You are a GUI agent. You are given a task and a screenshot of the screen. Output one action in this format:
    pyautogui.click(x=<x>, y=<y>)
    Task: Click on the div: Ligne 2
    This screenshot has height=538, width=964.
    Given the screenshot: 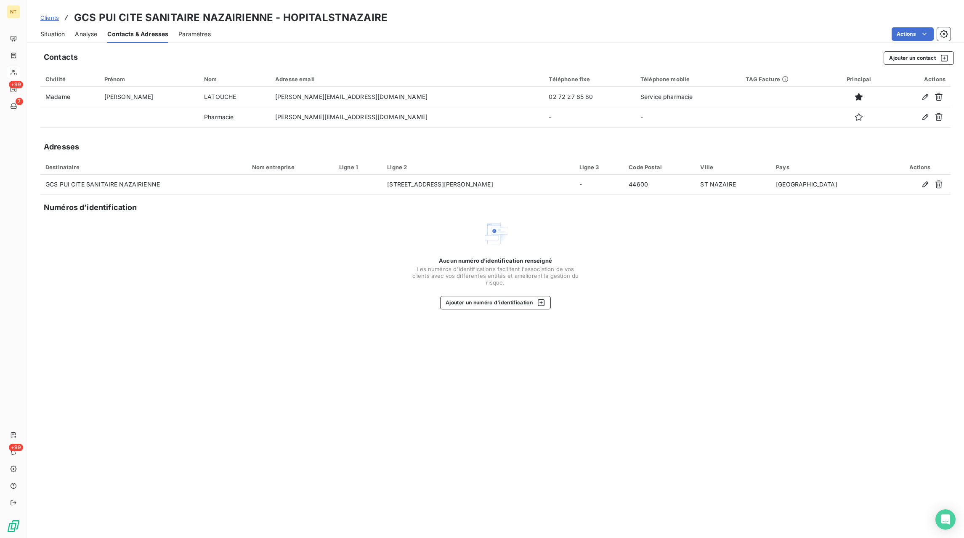 What is the action you would take?
    pyautogui.click(x=478, y=167)
    